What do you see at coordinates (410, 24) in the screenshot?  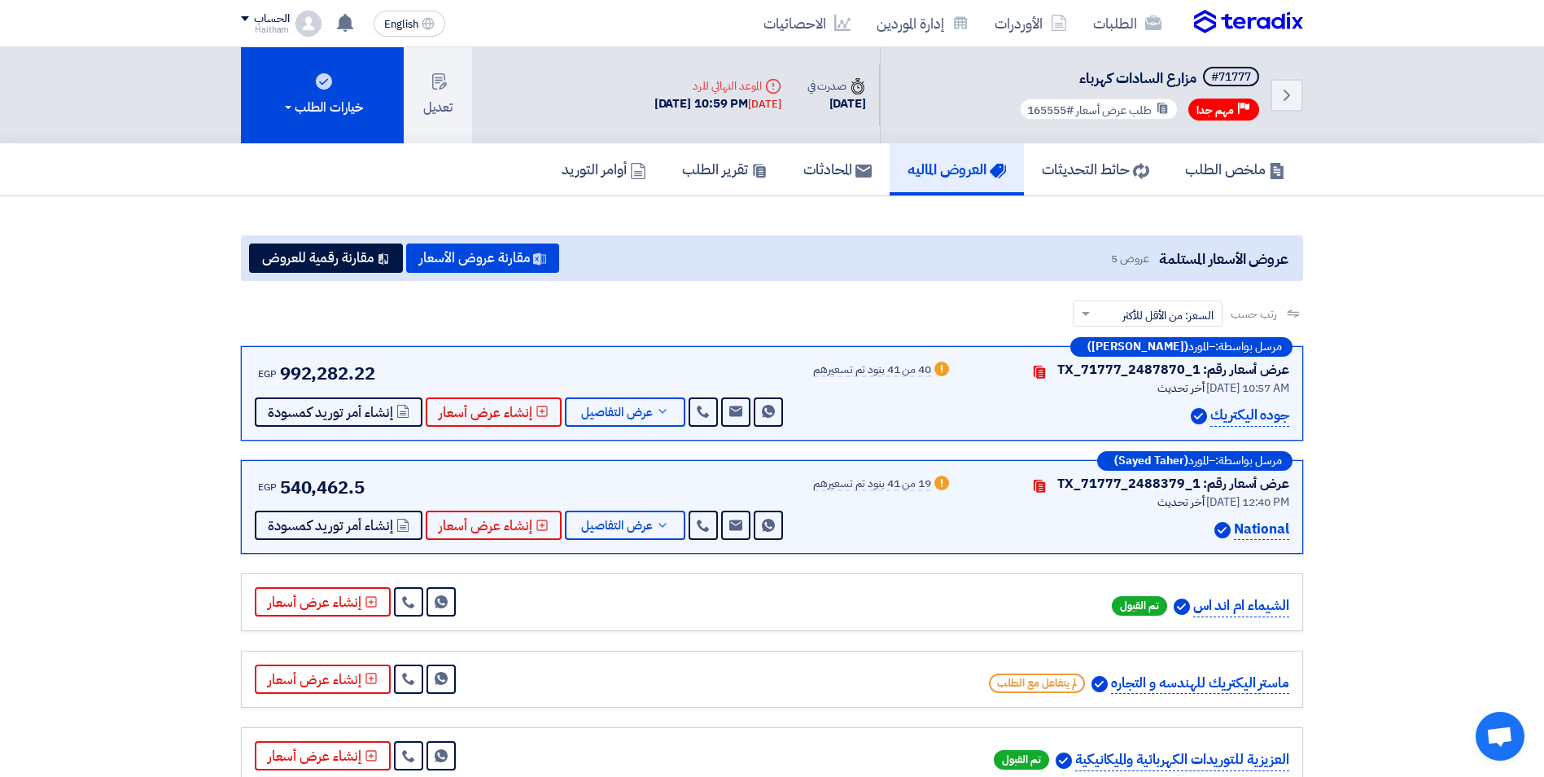 I see `button: English` at bounding box center [410, 24].